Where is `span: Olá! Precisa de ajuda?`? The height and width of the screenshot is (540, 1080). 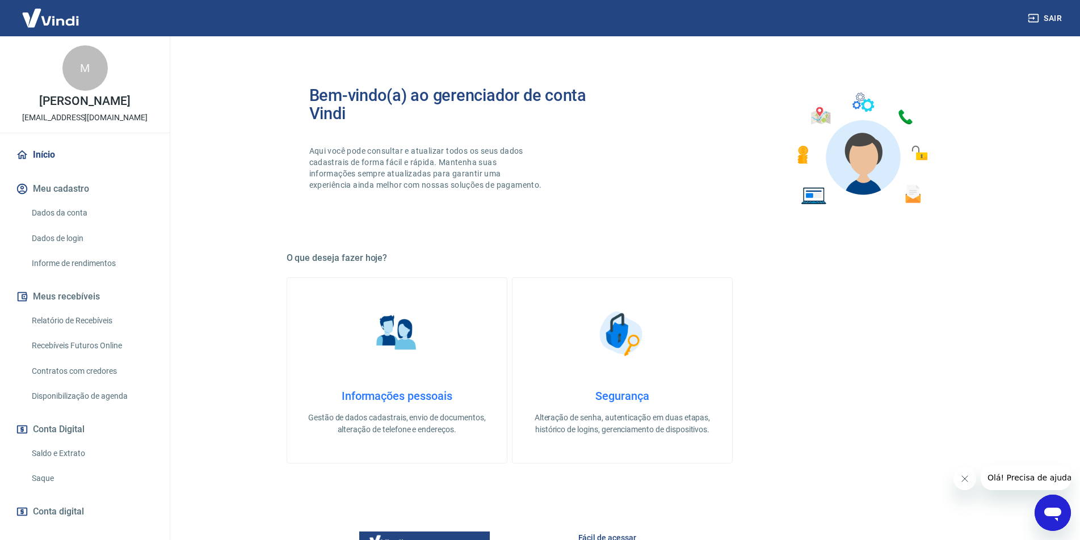 span: Olá! Precisa de ajuda? is located at coordinates (51, 12).